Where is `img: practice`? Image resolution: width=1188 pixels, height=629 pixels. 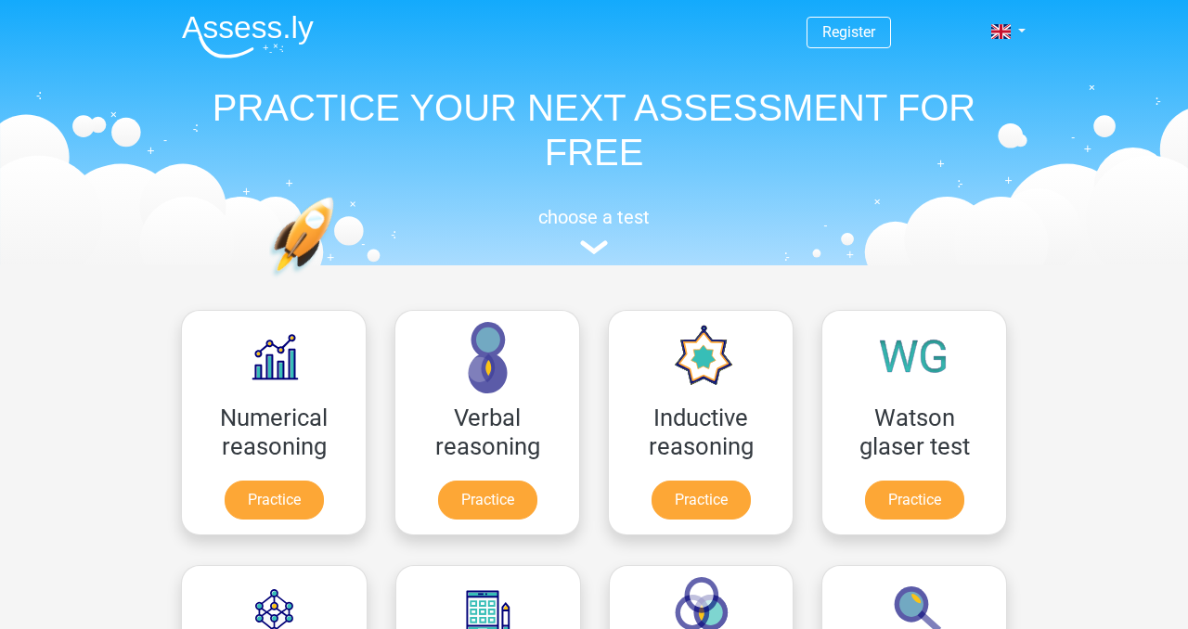 img: practice is located at coordinates (337, 280).